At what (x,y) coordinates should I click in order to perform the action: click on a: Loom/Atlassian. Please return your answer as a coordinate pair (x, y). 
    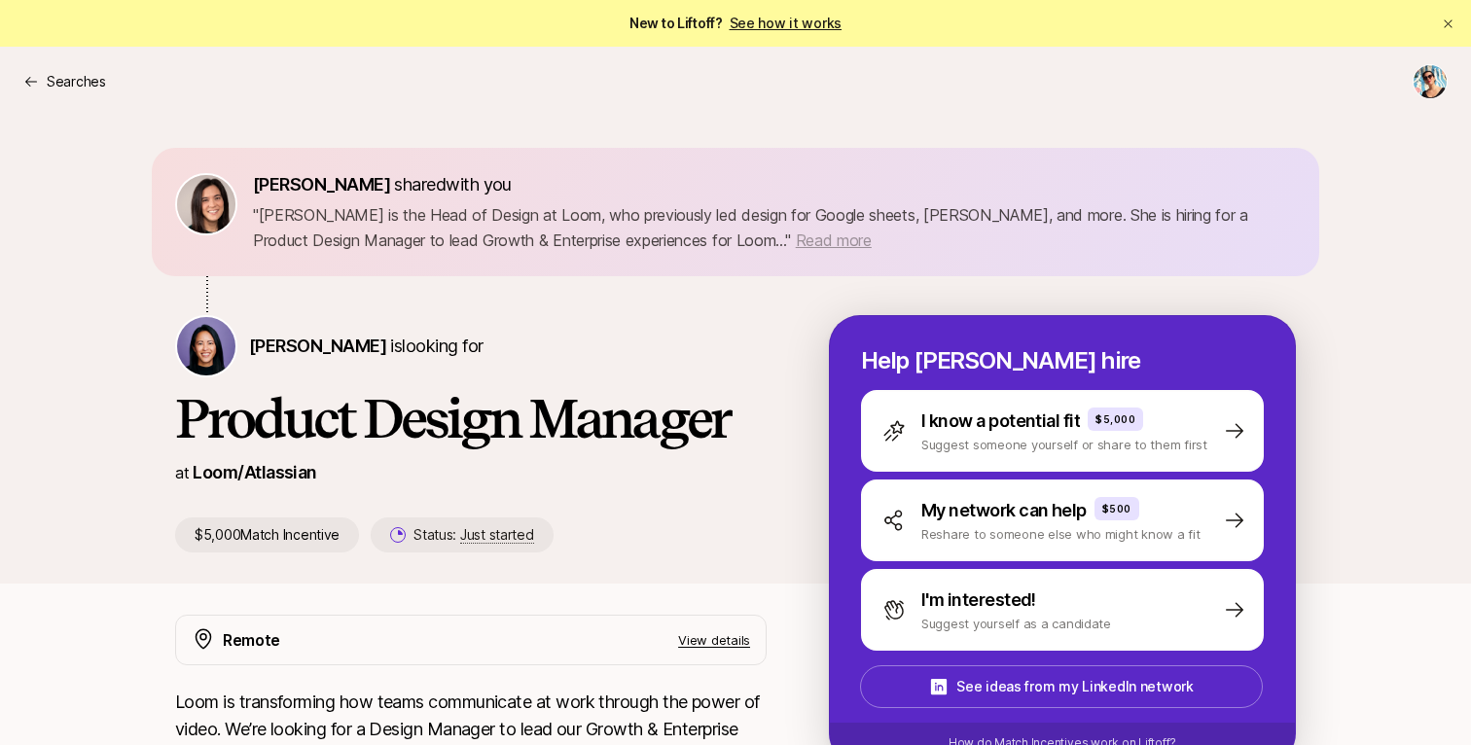
    Looking at the image, I should click on (254, 472).